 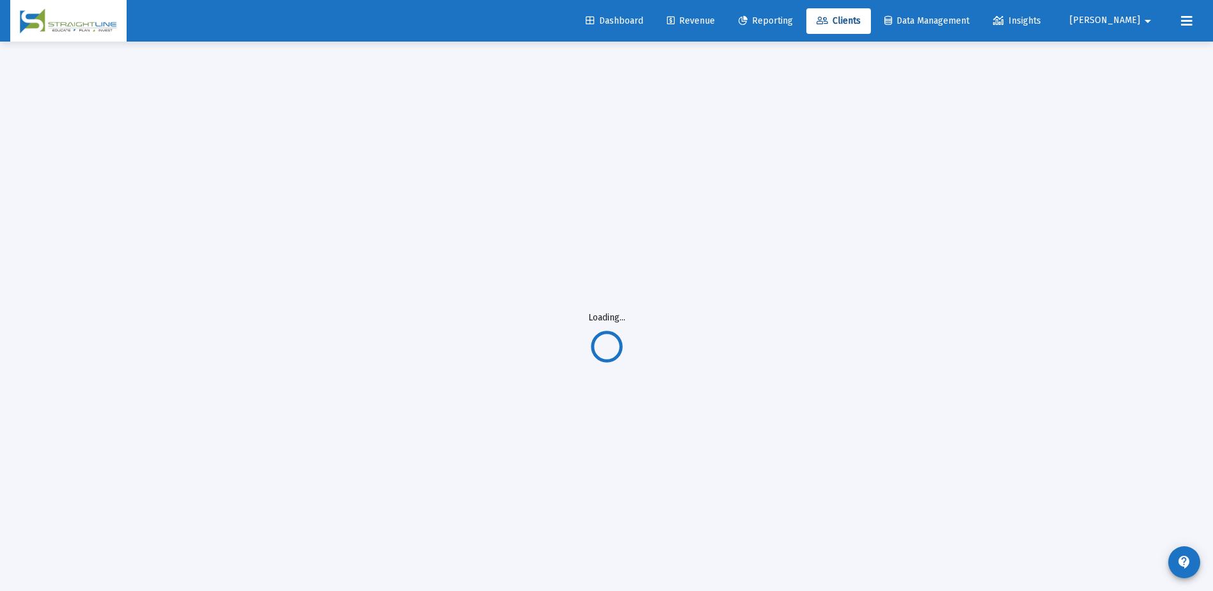 What do you see at coordinates (766, 21) in the screenshot?
I see `a: Reporting` at bounding box center [766, 21].